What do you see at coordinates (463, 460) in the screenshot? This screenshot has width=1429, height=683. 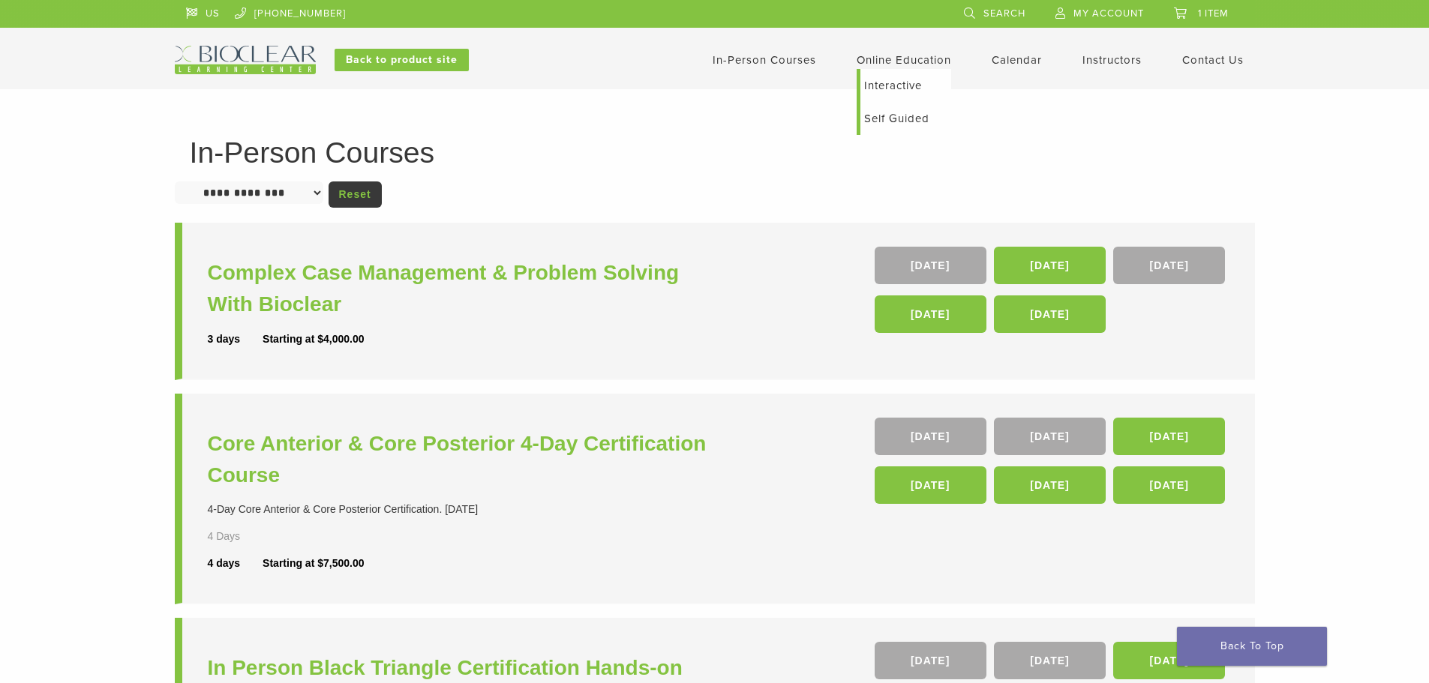 I see `a: Core Anterior & Core Posterior 4-Day Certification Course` at bounding box center [463, 460].